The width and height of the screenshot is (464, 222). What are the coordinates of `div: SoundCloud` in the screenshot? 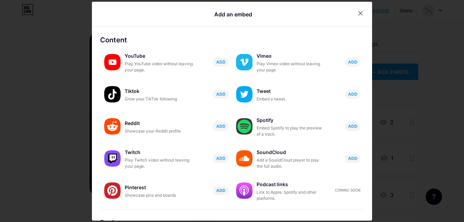 It's located at (291, 152).